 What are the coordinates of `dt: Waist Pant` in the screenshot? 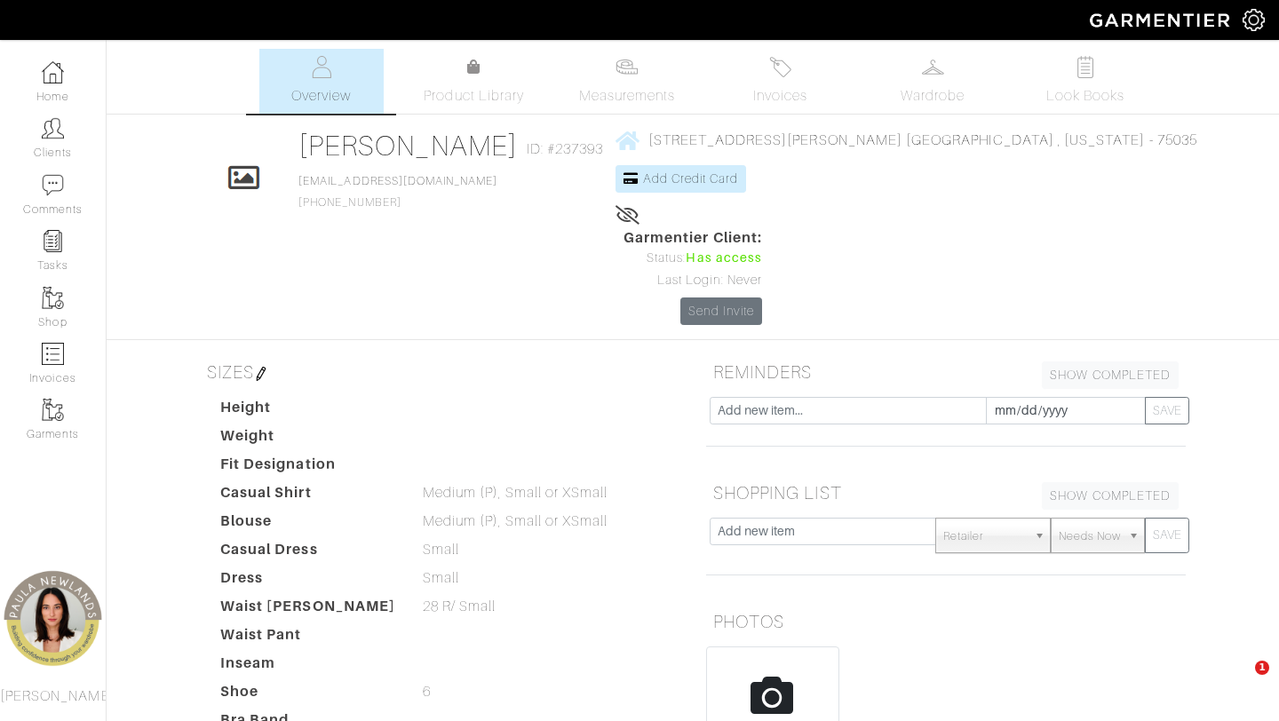 It's located at (308, 639).